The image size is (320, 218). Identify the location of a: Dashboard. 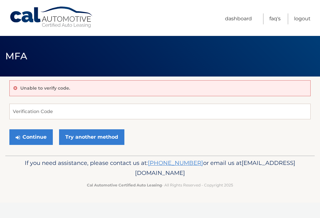
(238, 19).